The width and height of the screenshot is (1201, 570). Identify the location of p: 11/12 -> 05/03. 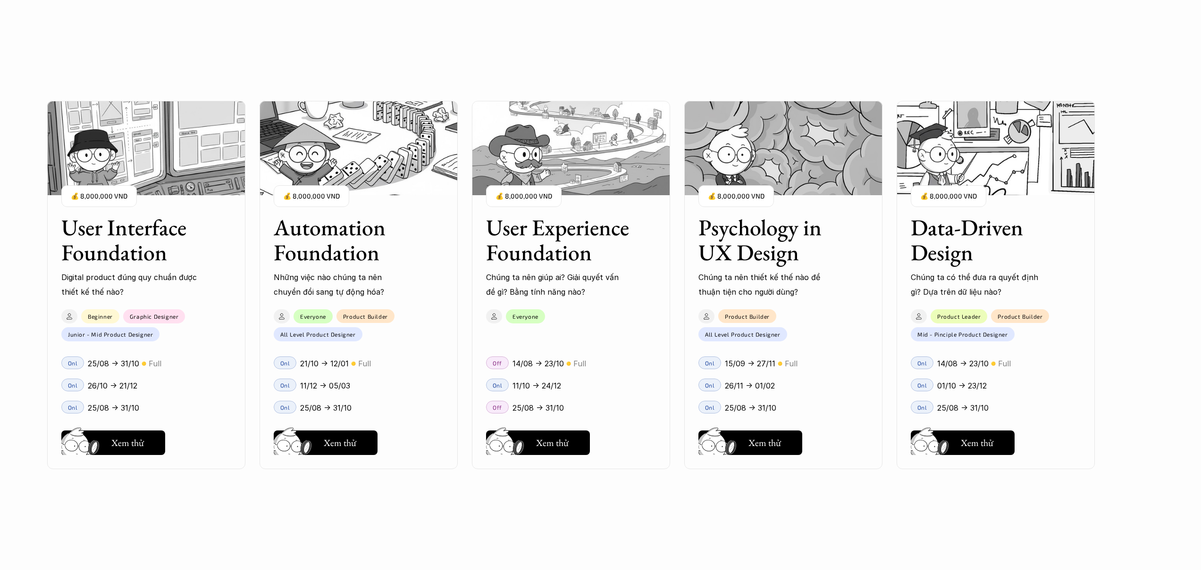
(325, 386).